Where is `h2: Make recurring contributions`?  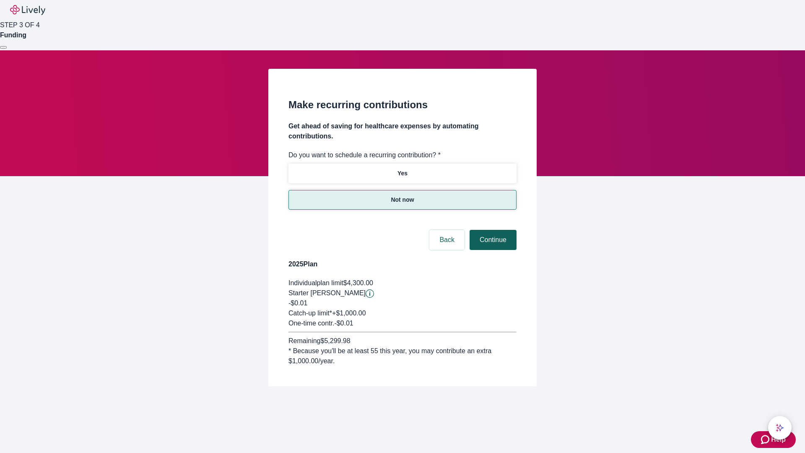
h2: Make recurring contributions is located at coordinates (403, 105).